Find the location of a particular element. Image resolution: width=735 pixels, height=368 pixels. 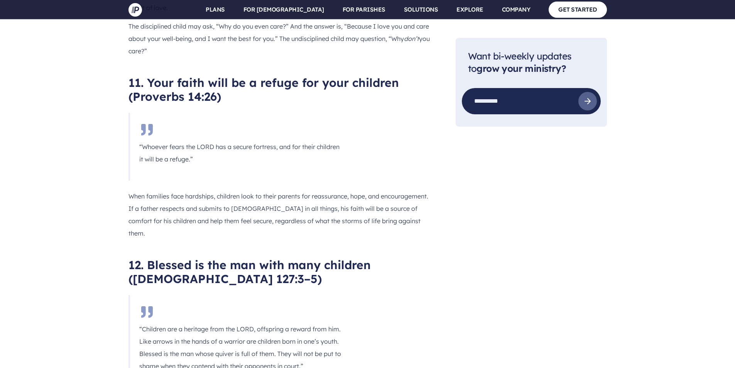

p: The disciplined child may ask, “Why do you even care?” And the answer is, “Because I love you and... is located at coordinates (280, 39).